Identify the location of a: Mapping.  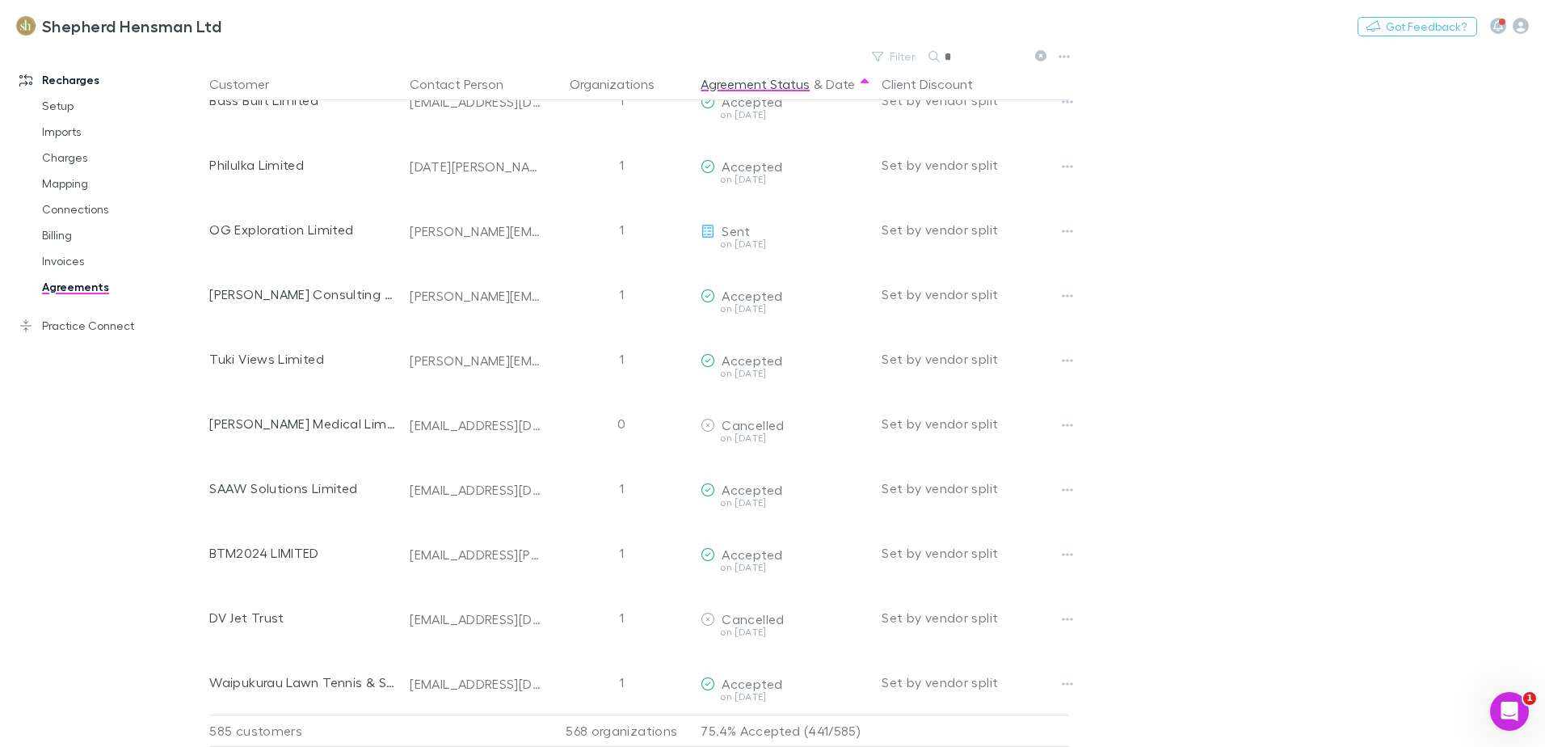
(122, 183).